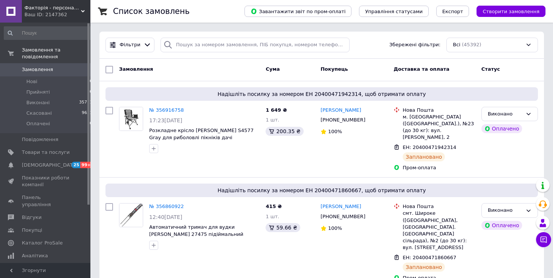 The height and width of the screenshot is (278, 553). Describe the element at coordinates (38, 92) in the screenshot. I see `span: Прийняті` at that location.